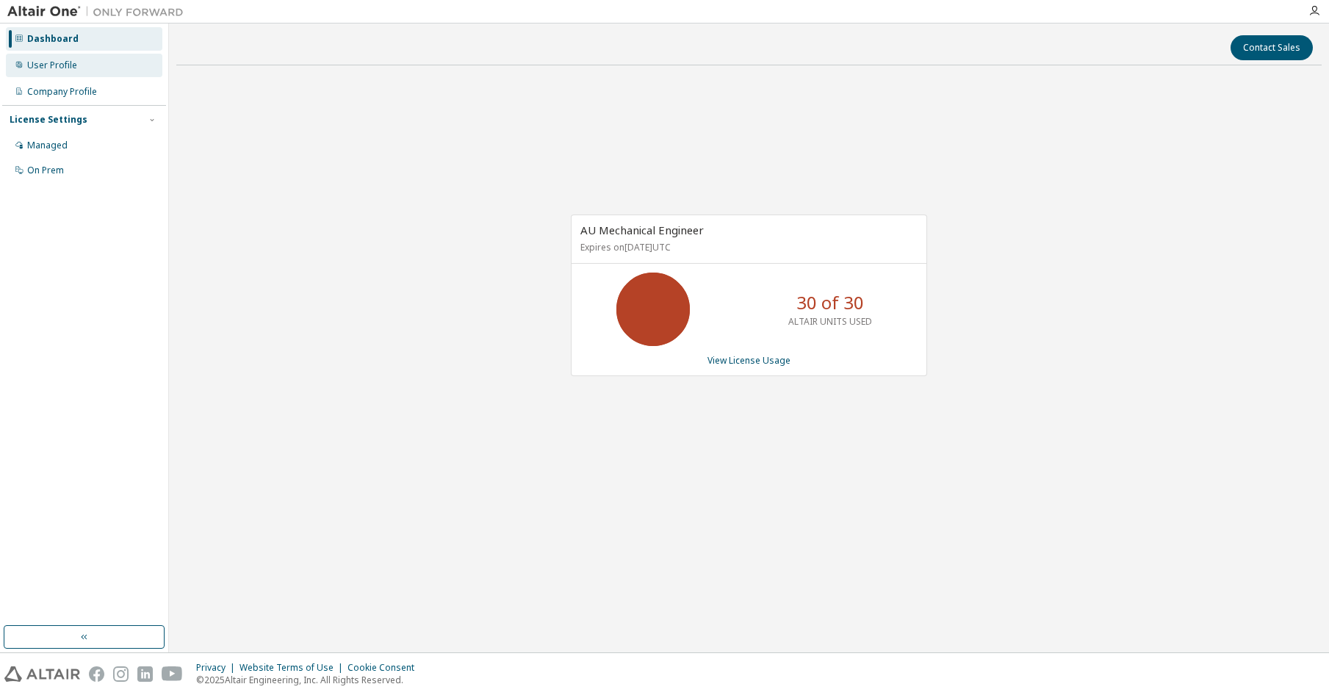 This screenshot has height=695, width=1329. I want to click on div: Privacy, so click(217, 668).